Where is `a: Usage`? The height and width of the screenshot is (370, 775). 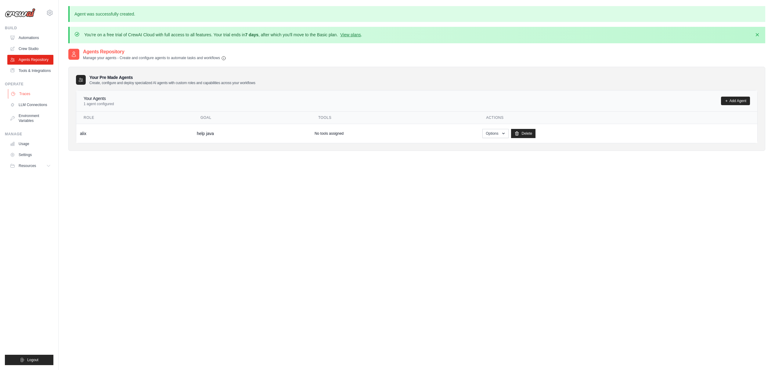 a: Usage is located at coordinates (30, 144).